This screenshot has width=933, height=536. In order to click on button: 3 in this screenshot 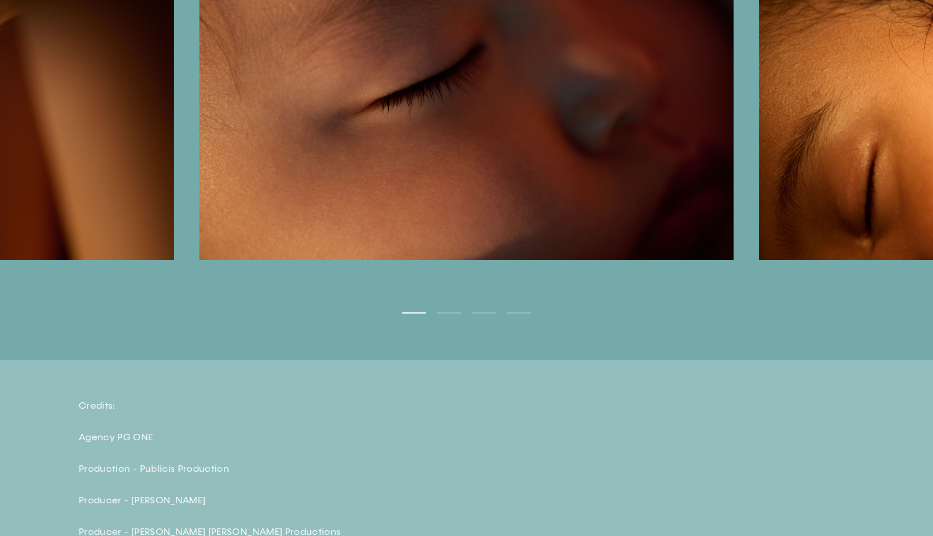, I will do `click(484, 313)`.